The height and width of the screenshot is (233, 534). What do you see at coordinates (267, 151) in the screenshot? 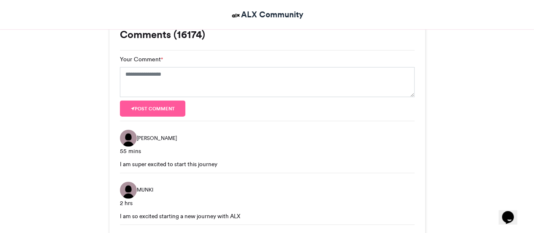
I see `div: 55 mins` at bounding box center [267, 151].